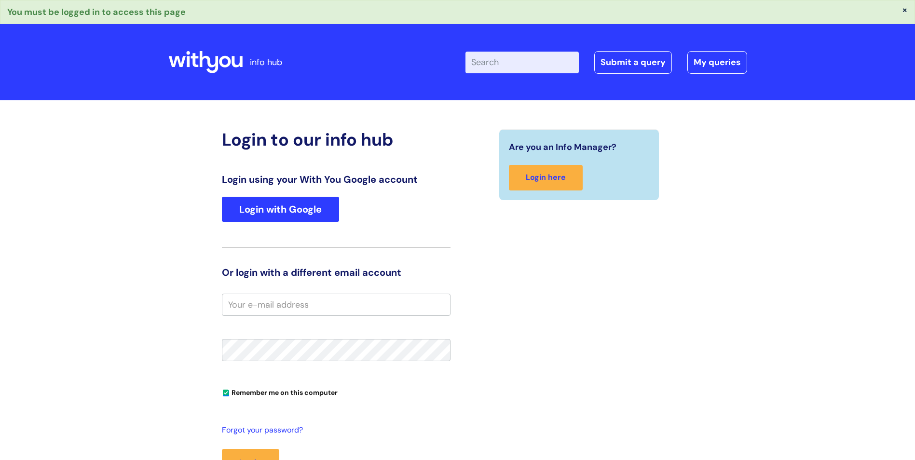 The height and width of the screenshot is (460, 915). Describe the element at coordinates (633, 62) in the screenshot. I see `a: Submit a query` at that location.